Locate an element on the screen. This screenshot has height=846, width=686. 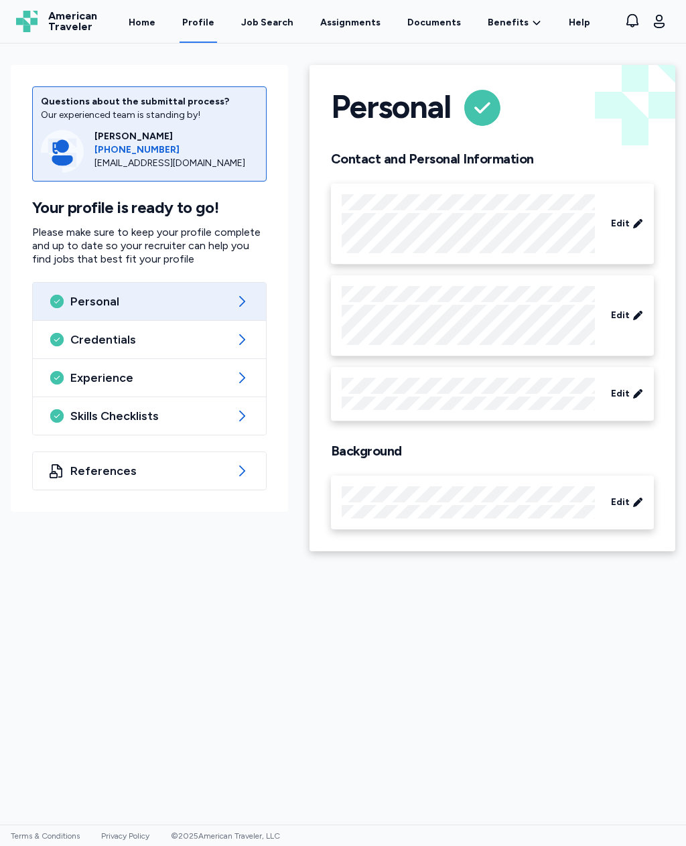
div: Questions about the submittal process? is located at coordinates (149, 102).